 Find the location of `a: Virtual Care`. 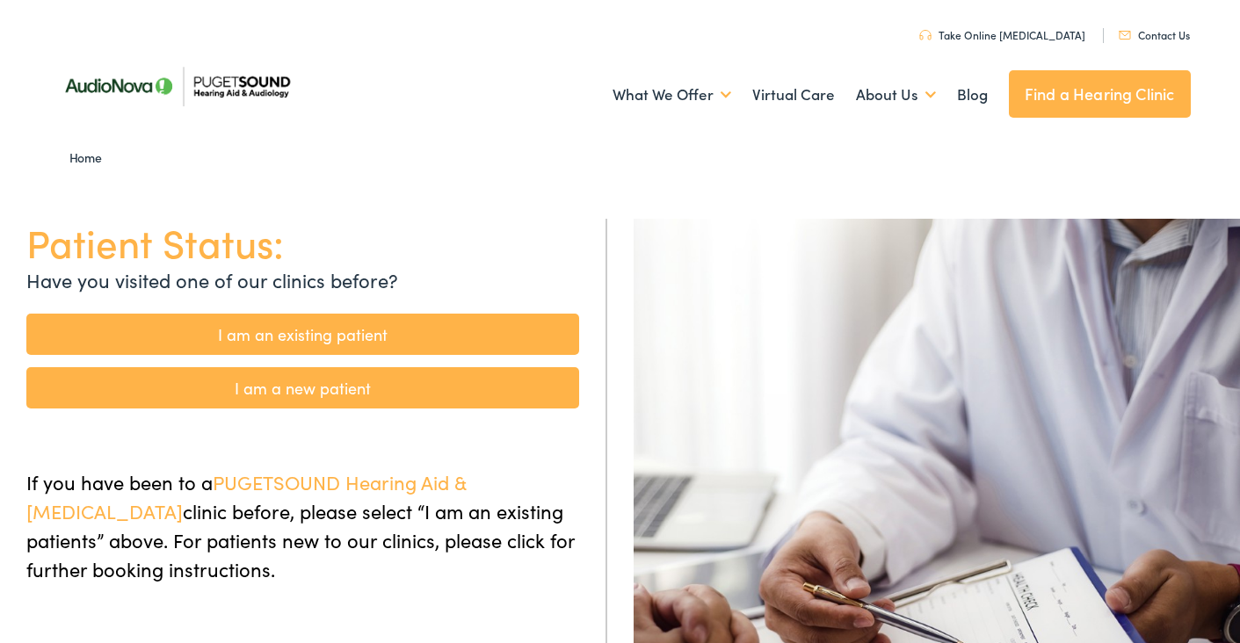

a: Virtual Care is located at coordinates (793, 95).